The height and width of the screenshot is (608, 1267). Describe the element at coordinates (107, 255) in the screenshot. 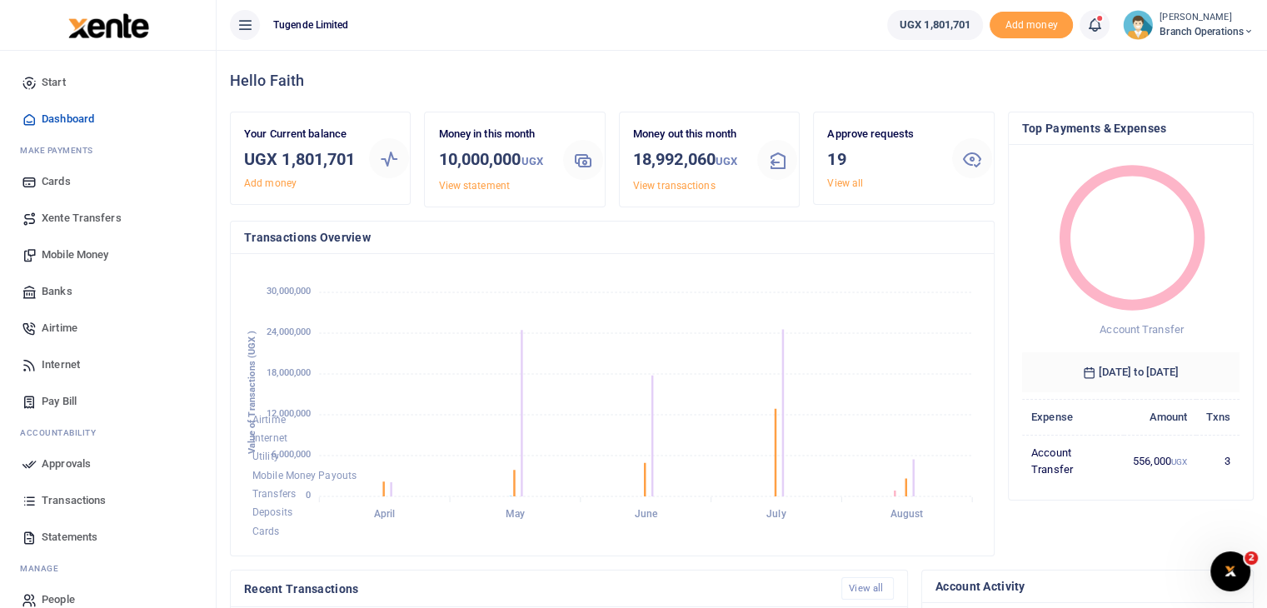

I see `a: Mobile Money` at that location.